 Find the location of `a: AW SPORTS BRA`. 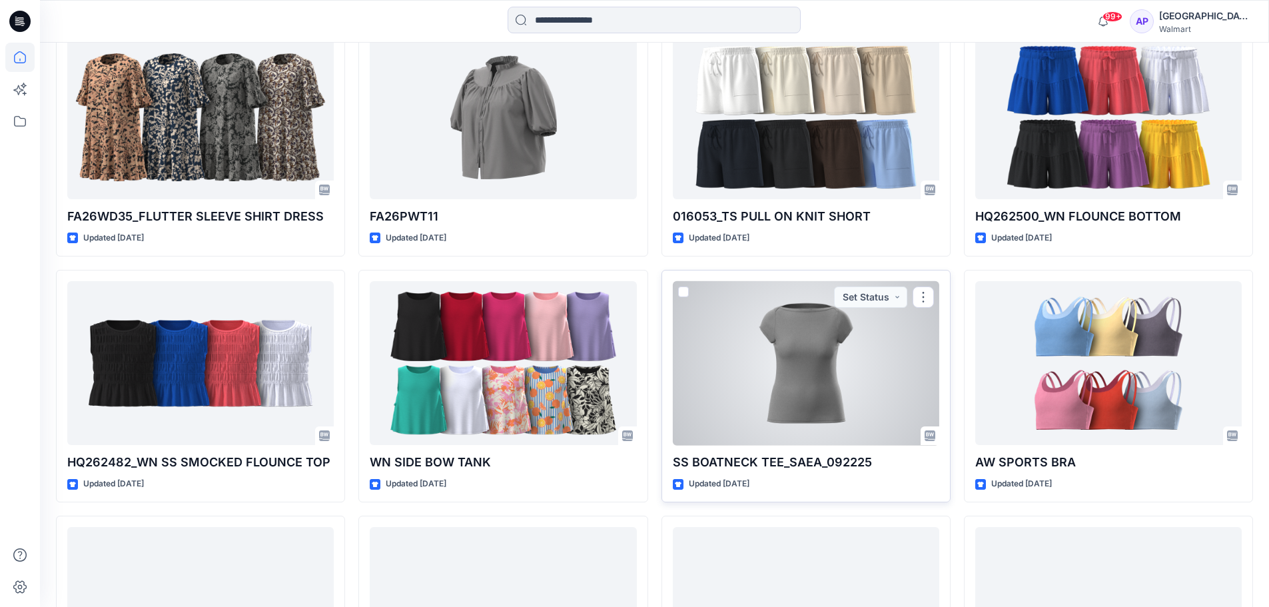

a: AW SPORTS BRA is located at coordinates (1109, 363).